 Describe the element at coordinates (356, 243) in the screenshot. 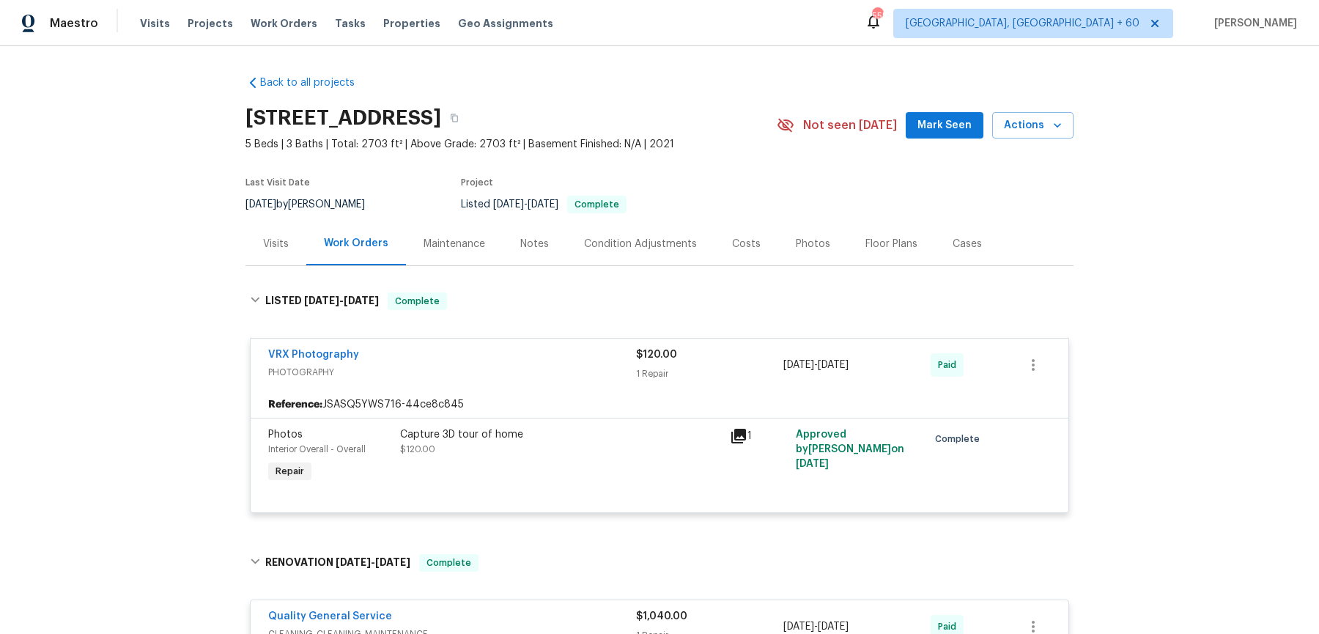

I see `div: Work Orders` at that location.